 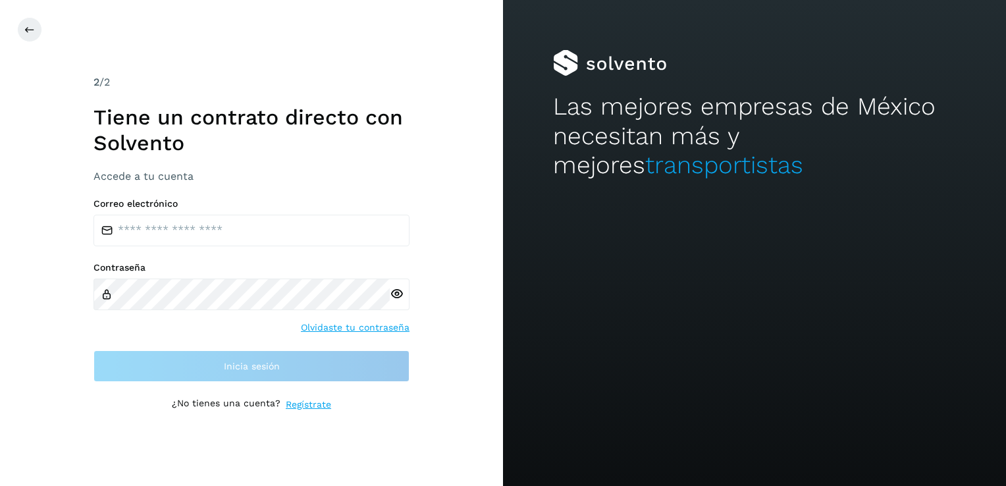 I want to click on h1: Tiene un contrato directo con Solvento, so click(x=252, y=130).